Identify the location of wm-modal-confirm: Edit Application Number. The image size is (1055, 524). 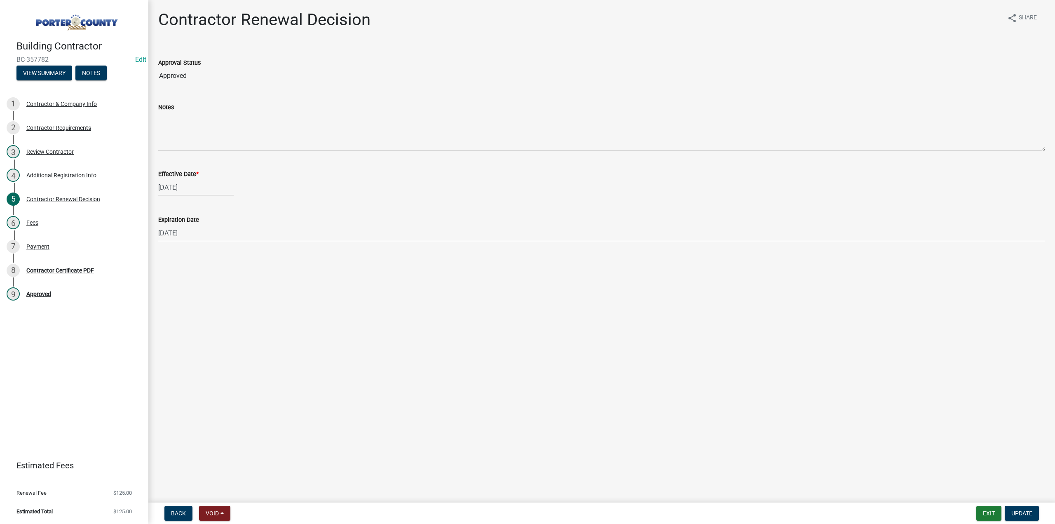
(141, 59).